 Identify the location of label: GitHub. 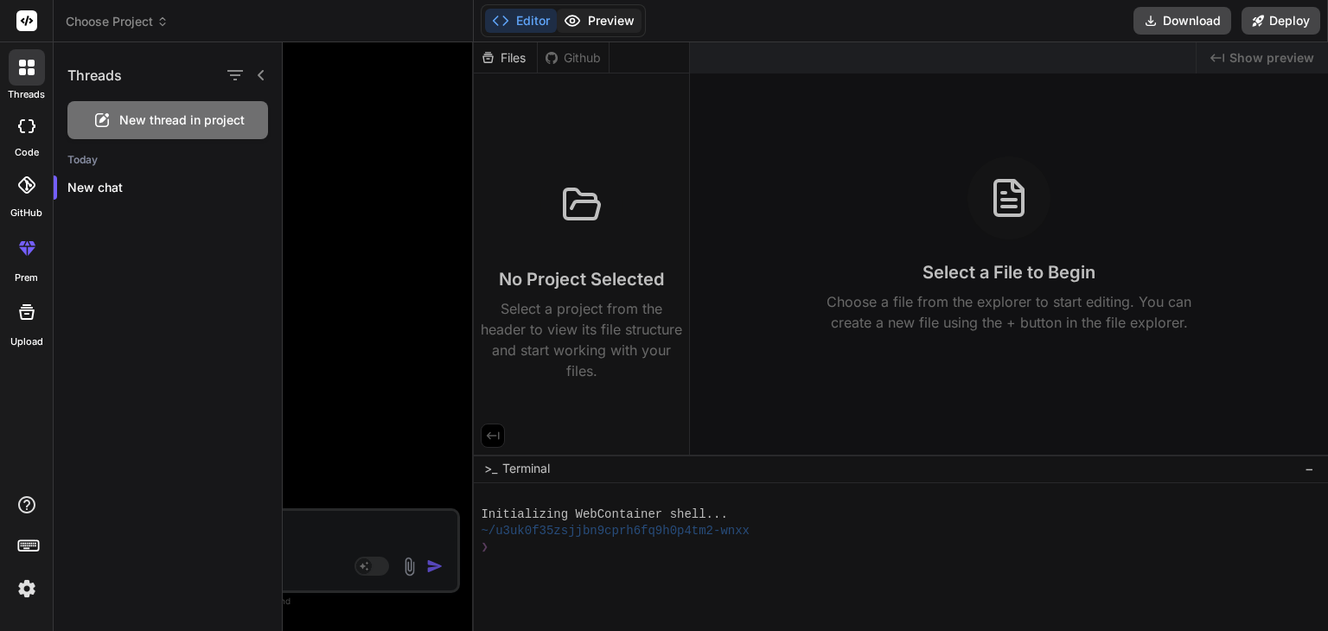
(26, 213).